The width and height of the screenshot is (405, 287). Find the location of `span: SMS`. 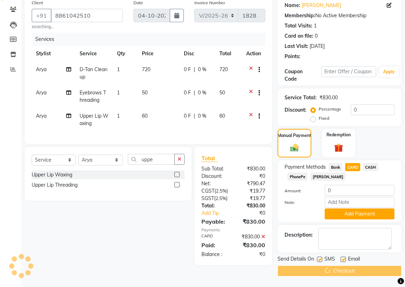

span: SMS is located at coordinates (330, 260).